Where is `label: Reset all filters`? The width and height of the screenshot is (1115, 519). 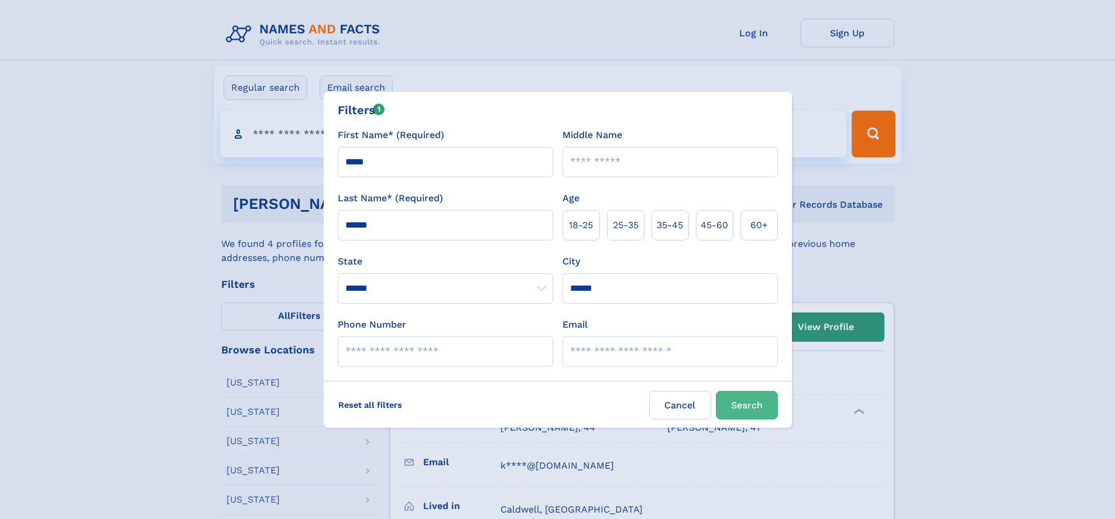 label: Reset all filters is located at coordinates (370, 405).